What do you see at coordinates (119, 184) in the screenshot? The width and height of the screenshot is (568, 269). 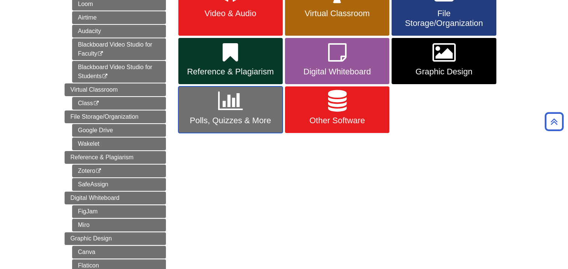 I see `a: SafeAssign` at bounding box center [119, 184].